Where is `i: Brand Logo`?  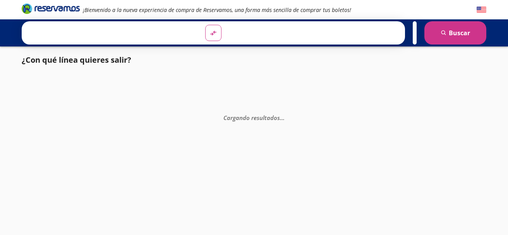 i: Brand Logo is located at coordinates (51, 9).